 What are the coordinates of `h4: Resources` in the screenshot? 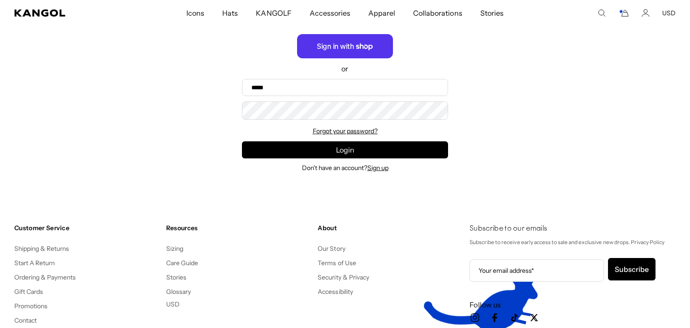 It's located at (238, 228).